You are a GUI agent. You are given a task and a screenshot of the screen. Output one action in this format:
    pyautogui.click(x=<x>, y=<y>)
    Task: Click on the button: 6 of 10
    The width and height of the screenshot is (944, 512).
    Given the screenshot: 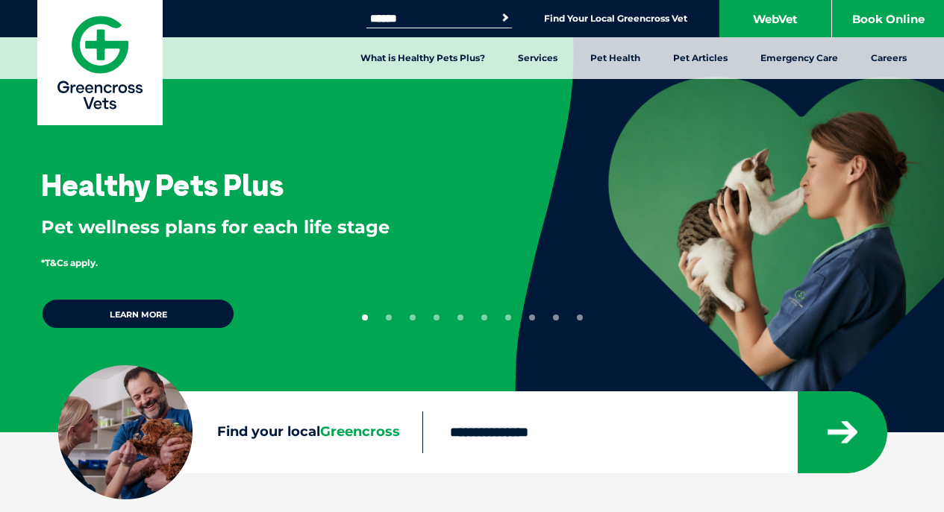 What is the action you would take?
    pyautogui.click(x=484, y=318)
    